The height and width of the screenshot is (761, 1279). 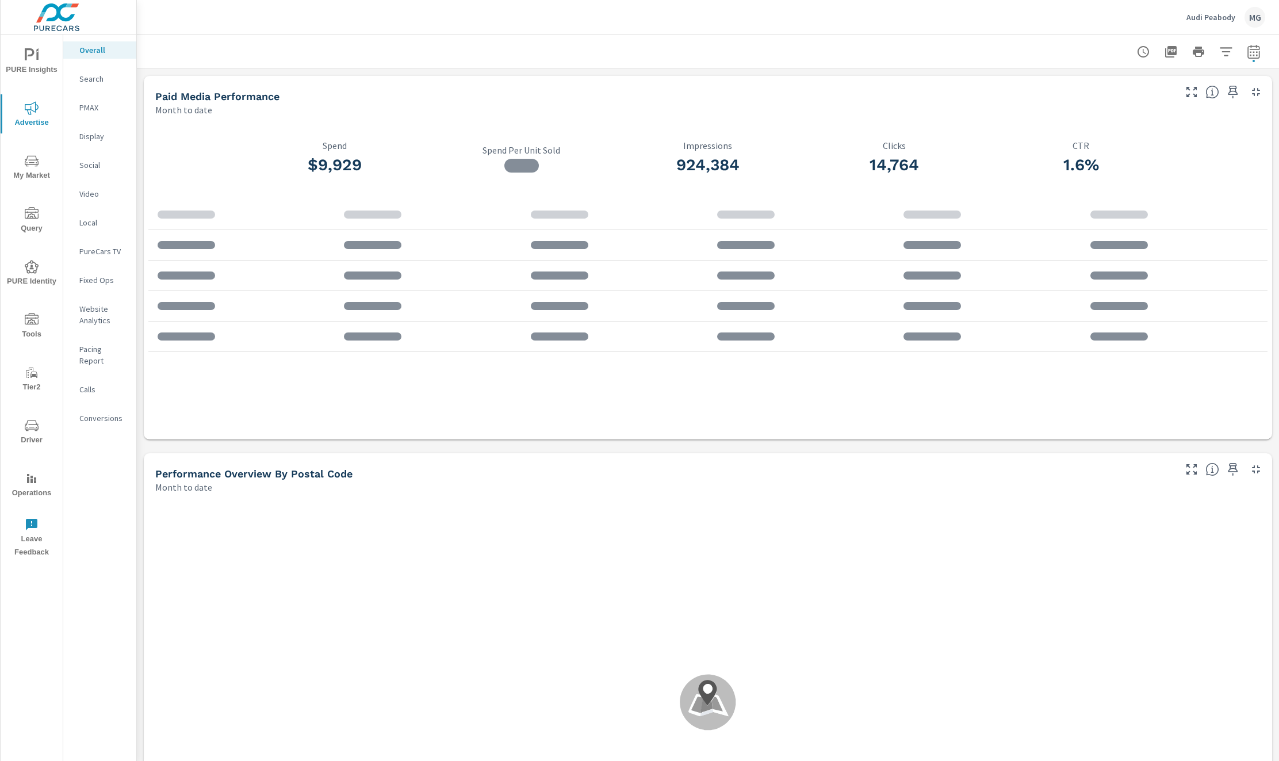 I want to click on span: PURE Insights, so click(x=32, y=62).